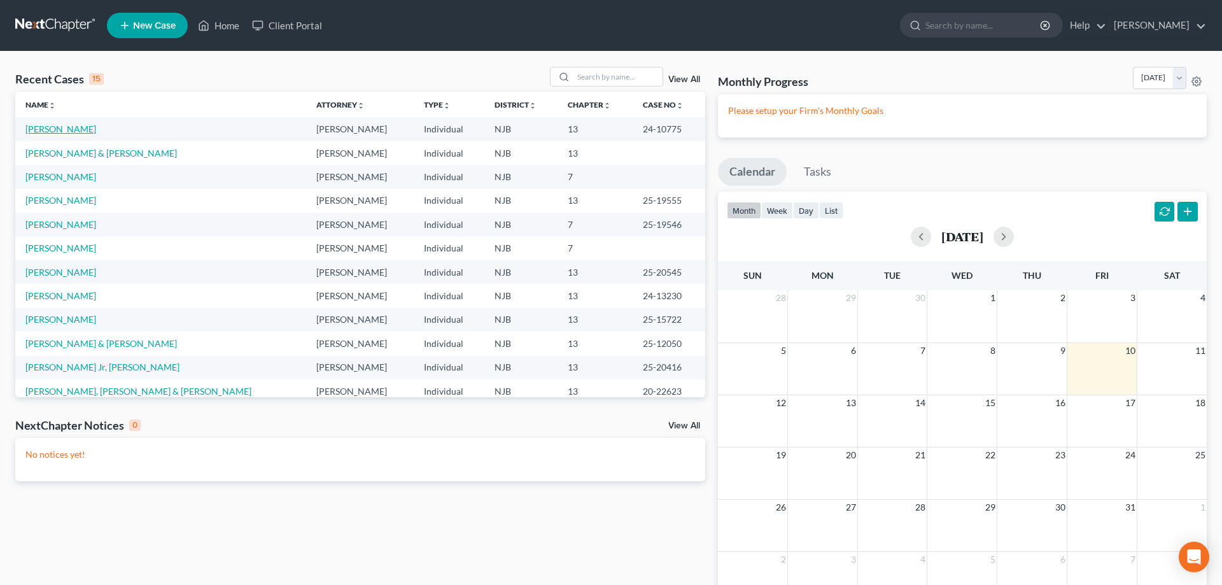 The height and width of the screenshot is (585, 1222). Describe the element at coordinates (589, 104) in the screenshot. I see `a: Chapterunfold_more` at that location.